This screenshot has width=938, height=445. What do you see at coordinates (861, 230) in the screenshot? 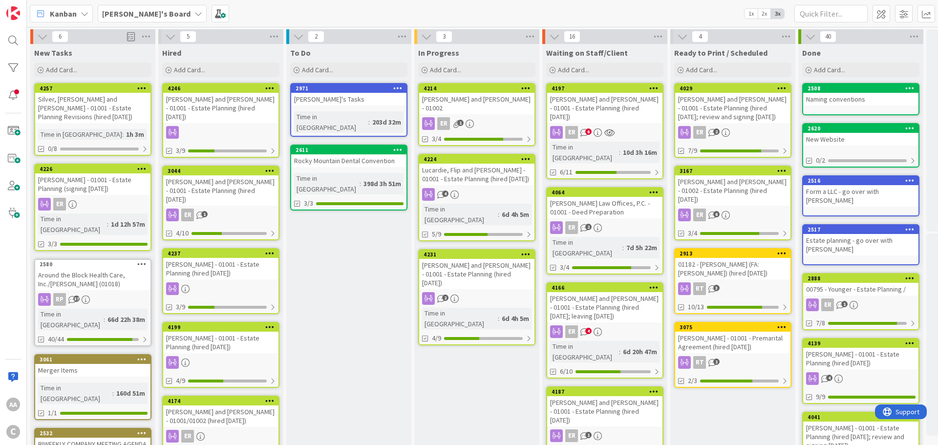
I see `div: 2517` at bounding box center [861, 230].